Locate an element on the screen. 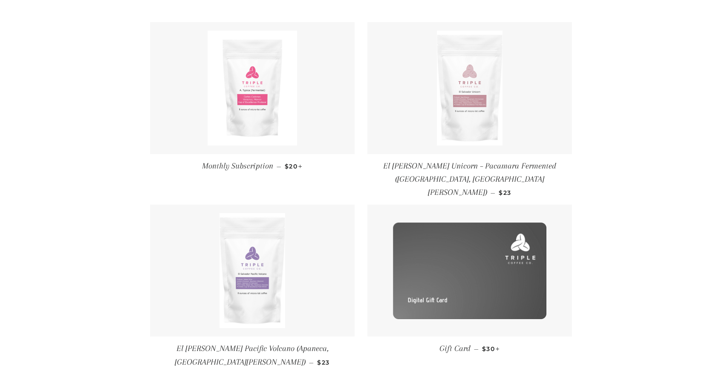  span: Monthly Subscription is located at coordinates (237, 166).